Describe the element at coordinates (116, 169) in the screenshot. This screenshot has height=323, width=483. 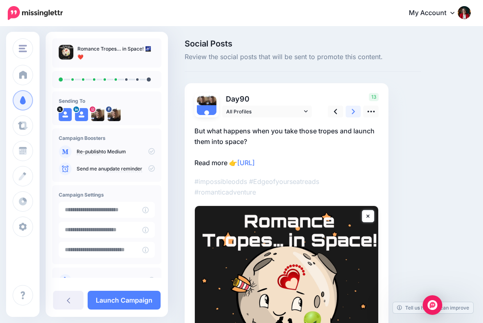
I see `p: Send me an` at that location.